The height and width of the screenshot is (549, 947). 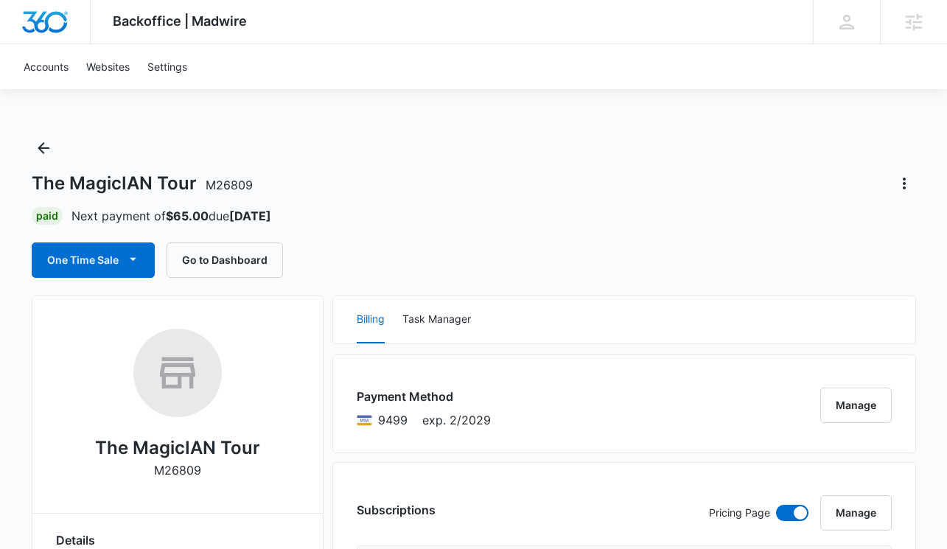 What do you see at coordinates (393, 420) in the screenshot?
I see `span: Visa ending with` at bounding box center [393, 420].